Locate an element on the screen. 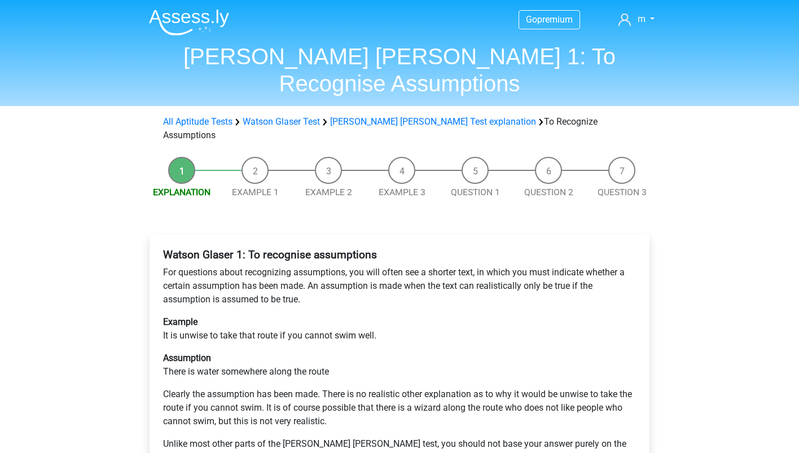 This screenshot has width=799, height=453. a: Example 3 is located at coordinates (402, 192).